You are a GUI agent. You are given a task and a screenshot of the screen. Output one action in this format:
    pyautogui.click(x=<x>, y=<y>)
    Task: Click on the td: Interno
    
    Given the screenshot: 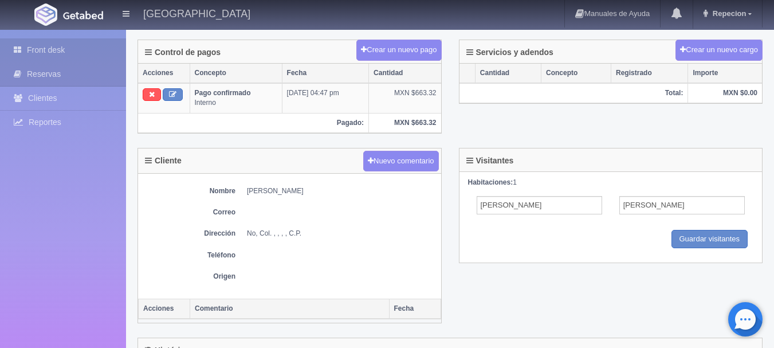 What is the action you would take?
    pyautogui.click(x=236, y=98)
    